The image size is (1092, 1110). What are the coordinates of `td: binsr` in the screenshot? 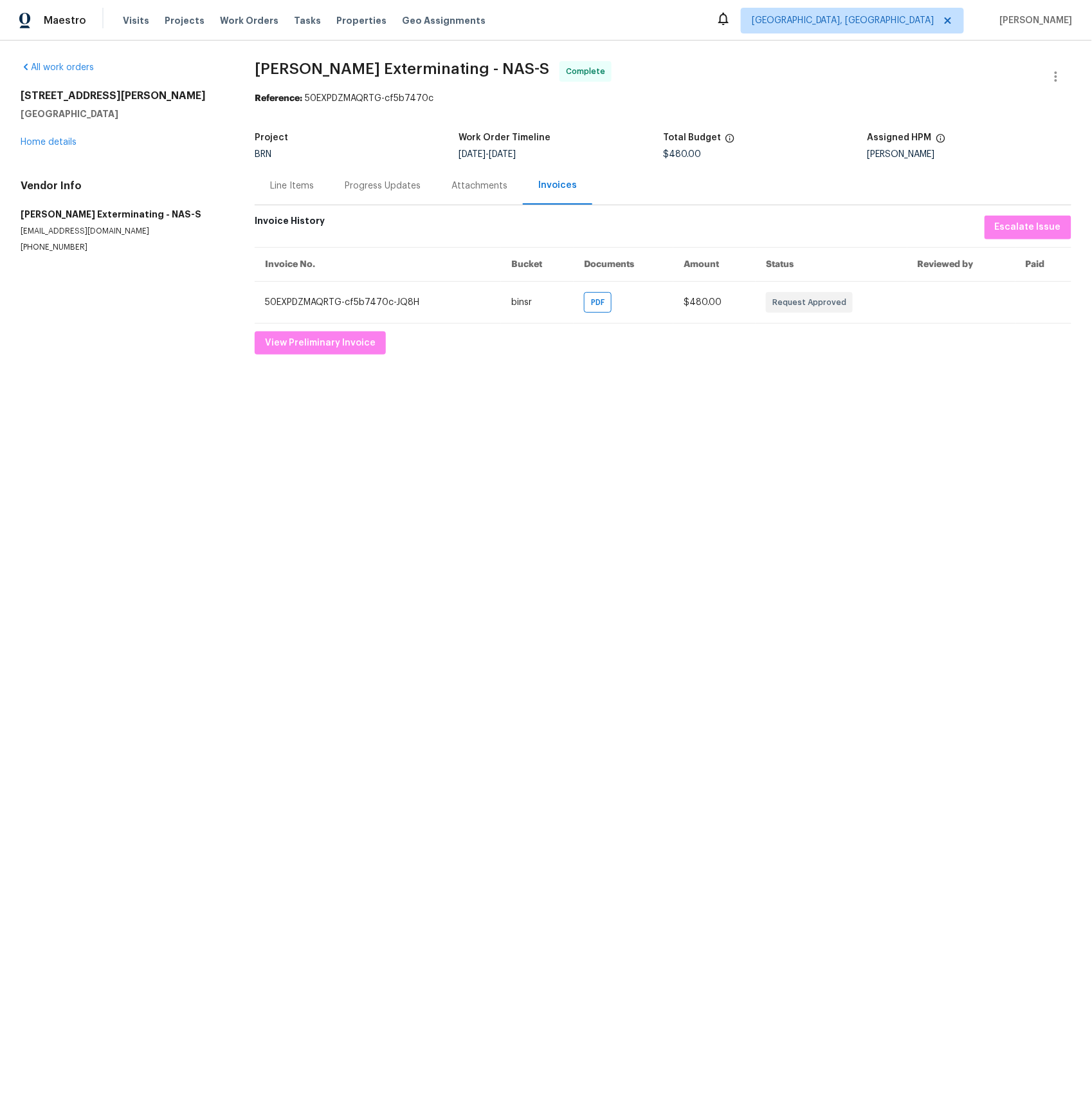 It's located at (537, 301).